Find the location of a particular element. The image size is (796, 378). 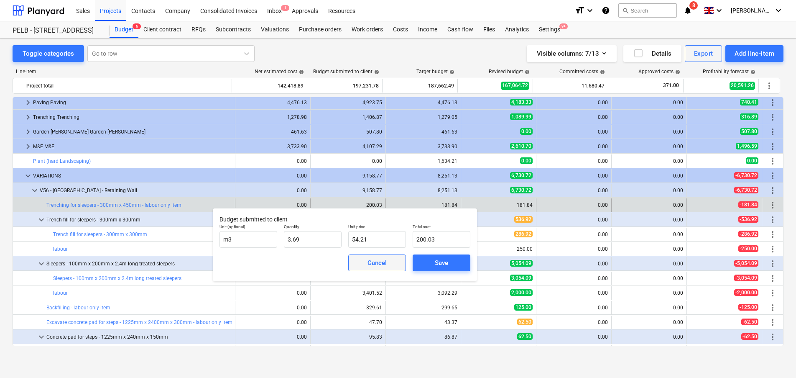

span: 286.92 is located at coordinates (524, 234).